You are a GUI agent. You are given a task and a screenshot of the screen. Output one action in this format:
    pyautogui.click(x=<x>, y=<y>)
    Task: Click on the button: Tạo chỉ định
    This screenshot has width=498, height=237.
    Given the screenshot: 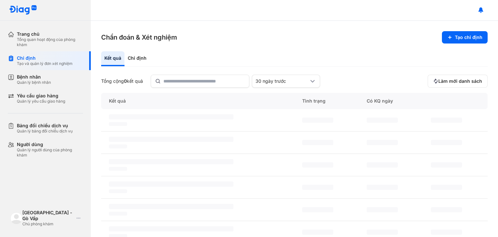 What is the action you would take?
    pyautogui.click(x=465, y=37)
    